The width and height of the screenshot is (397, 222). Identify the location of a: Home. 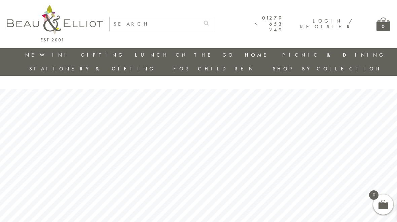
(259, 55).